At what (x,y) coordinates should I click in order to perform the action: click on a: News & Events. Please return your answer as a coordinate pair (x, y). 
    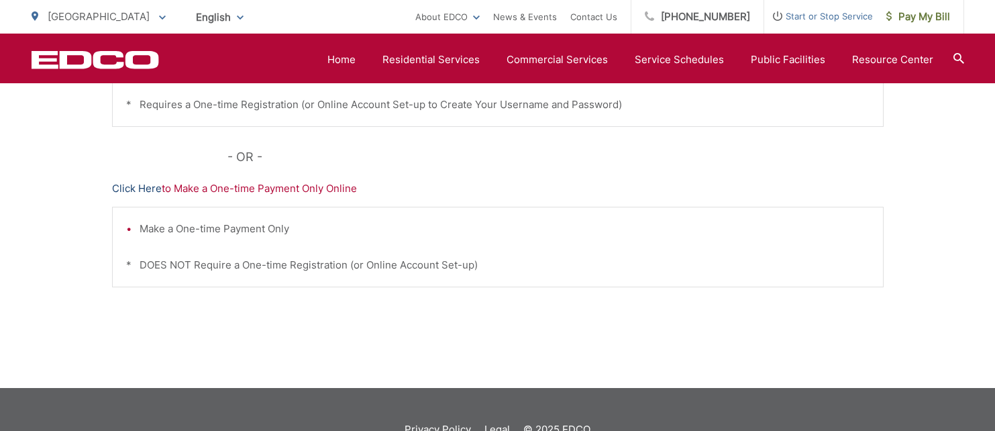
    Looking at the image, I should click on (525, 17).